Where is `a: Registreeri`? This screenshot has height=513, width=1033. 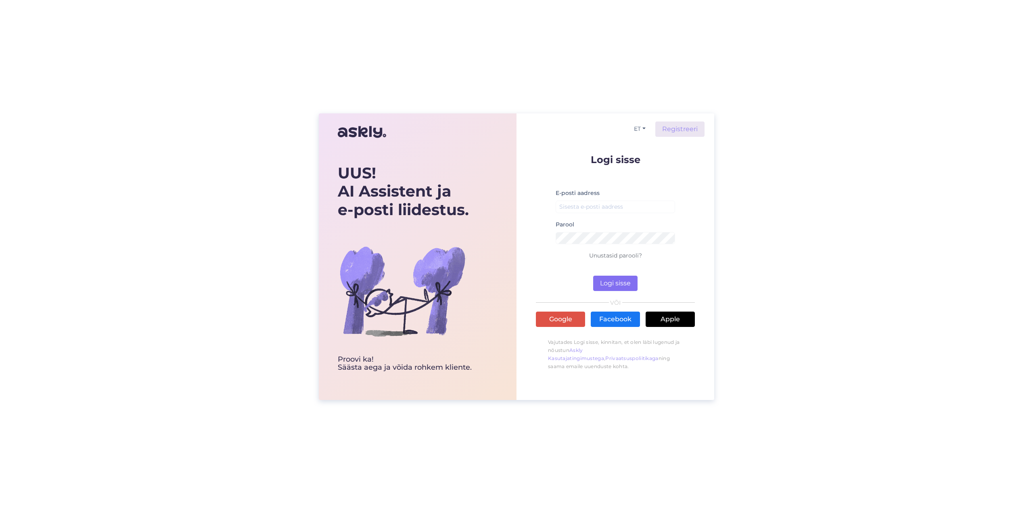
a: Registreeri is located at coordinates (680, 129).